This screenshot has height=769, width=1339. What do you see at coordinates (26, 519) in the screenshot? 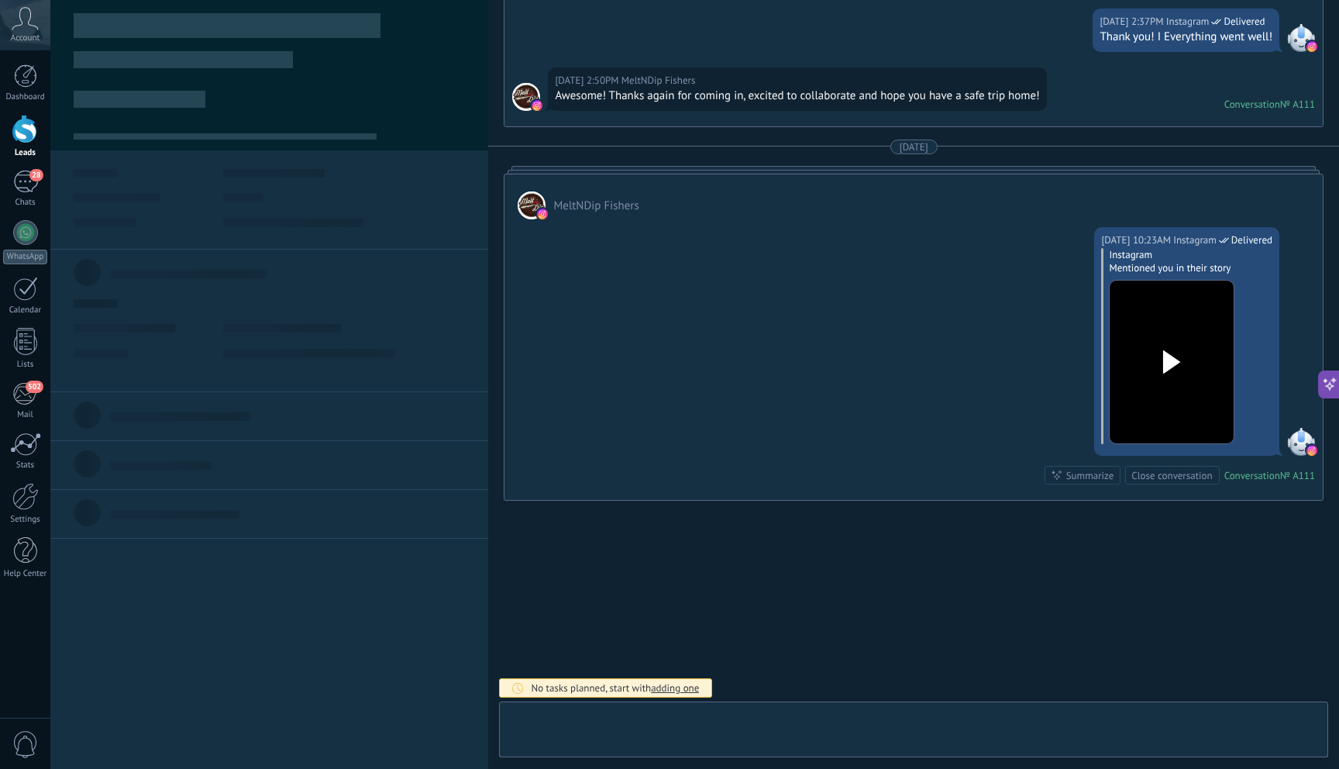
I see `div: Settings` at bounding box center [26, 519].